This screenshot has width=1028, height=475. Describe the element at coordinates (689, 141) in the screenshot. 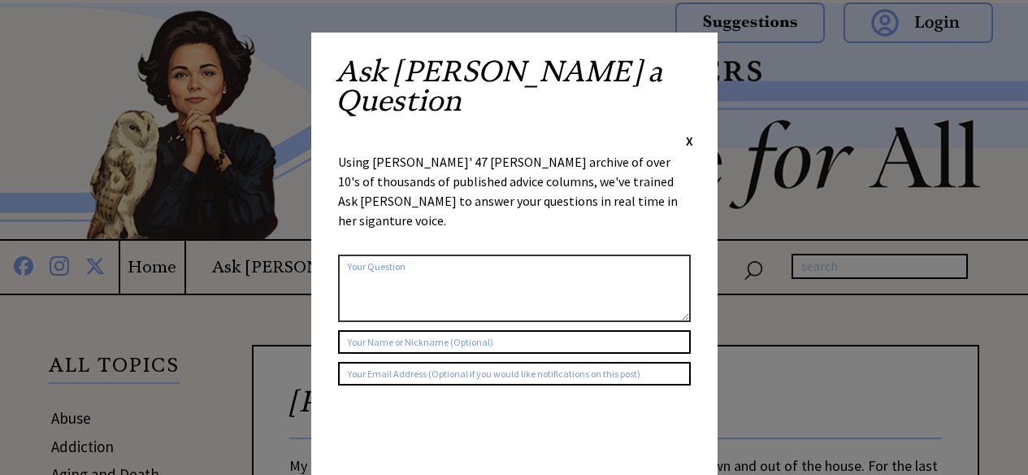

I see `span: X` at that location.